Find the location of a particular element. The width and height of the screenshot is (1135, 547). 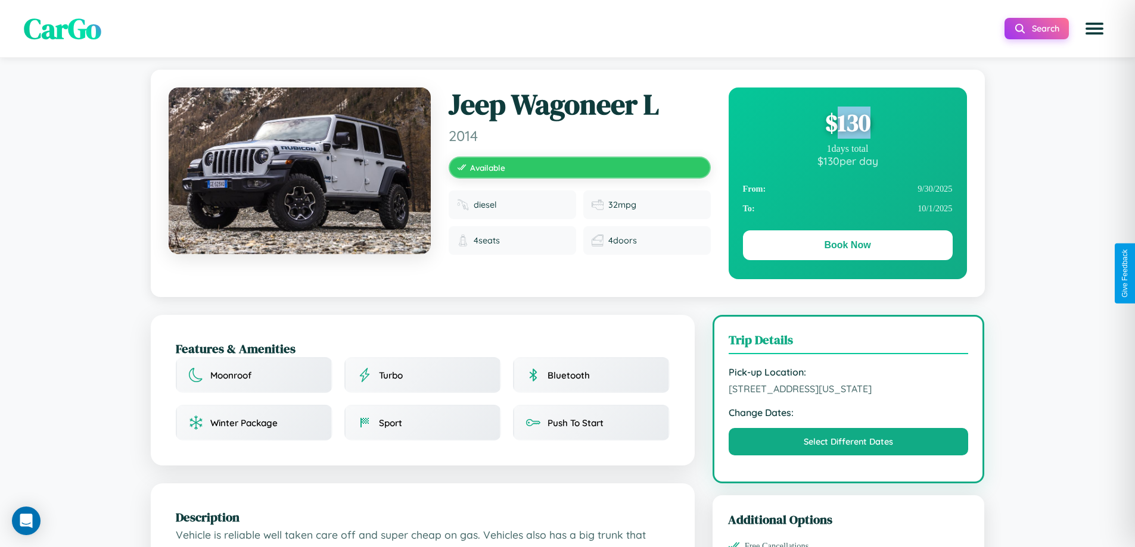

span: Moonroof is located at coordinates (231, 375).